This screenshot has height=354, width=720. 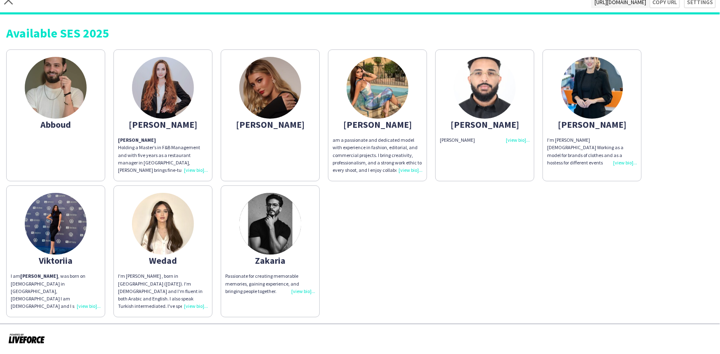 What do you see at coordinates (377, 155) in the screenshot?
I see `div: am a passionate and dedicated model with experience in fashion, editorial, and commercial project...` at bounding box center [377, 155].